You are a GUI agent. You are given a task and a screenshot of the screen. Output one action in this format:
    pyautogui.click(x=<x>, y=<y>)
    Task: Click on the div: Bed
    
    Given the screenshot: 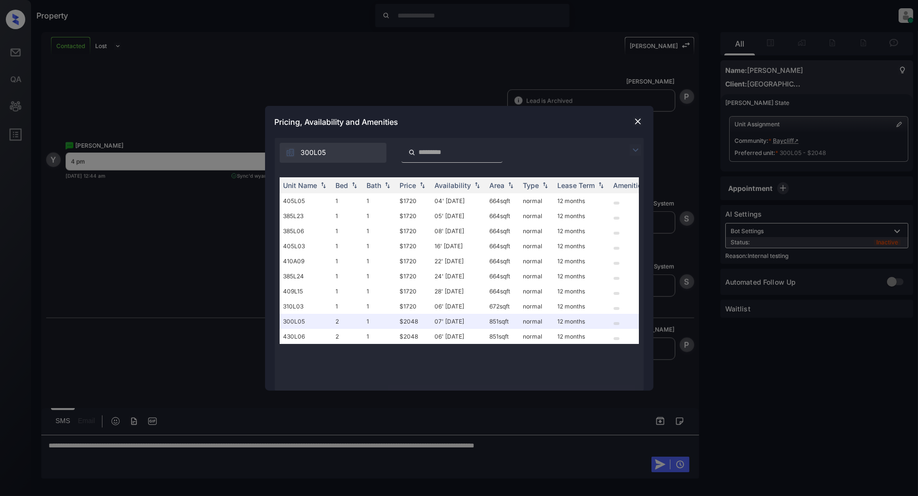 What is the action you would take?
    pyautogui.click(x=342, y=185)
    